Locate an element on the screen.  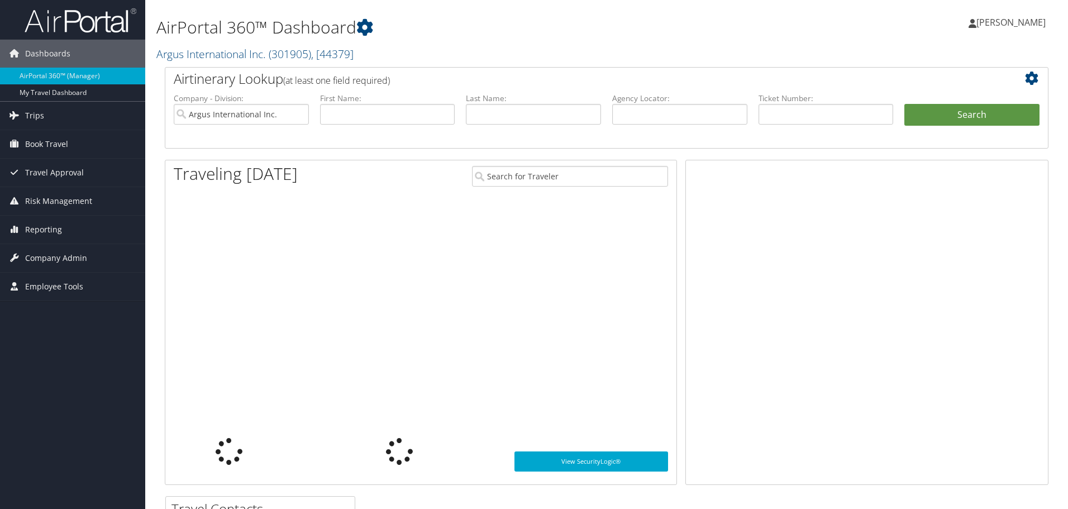
label: Last Name: is located at coordinates (534, 98).